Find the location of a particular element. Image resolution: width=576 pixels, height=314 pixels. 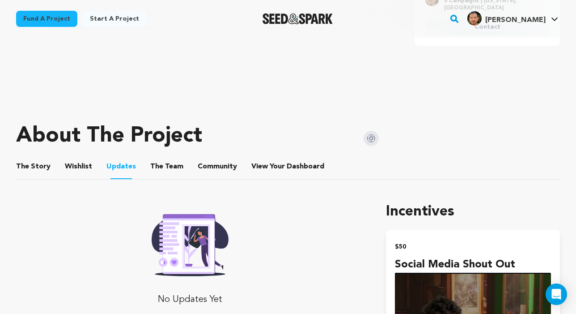

span: Your is located at coordinates (289, 166).